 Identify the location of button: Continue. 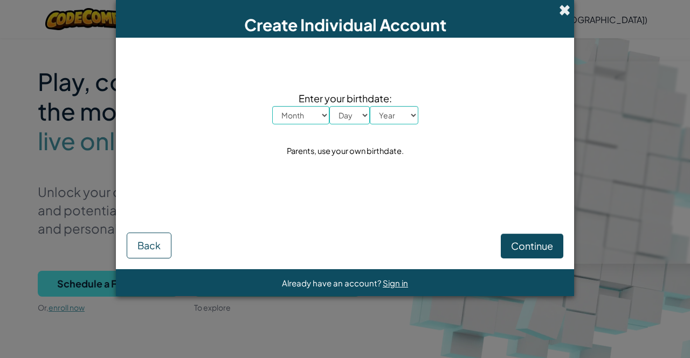
(532, 246).